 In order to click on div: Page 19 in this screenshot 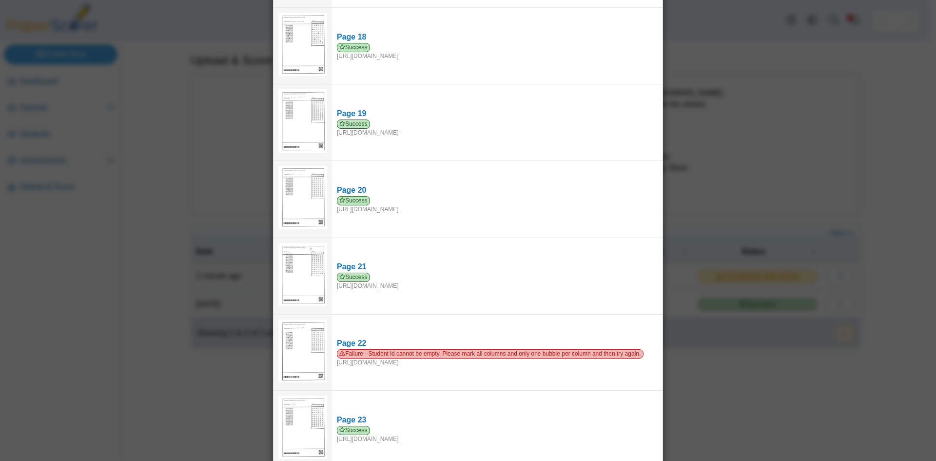, I will do `click(497, 114)`.